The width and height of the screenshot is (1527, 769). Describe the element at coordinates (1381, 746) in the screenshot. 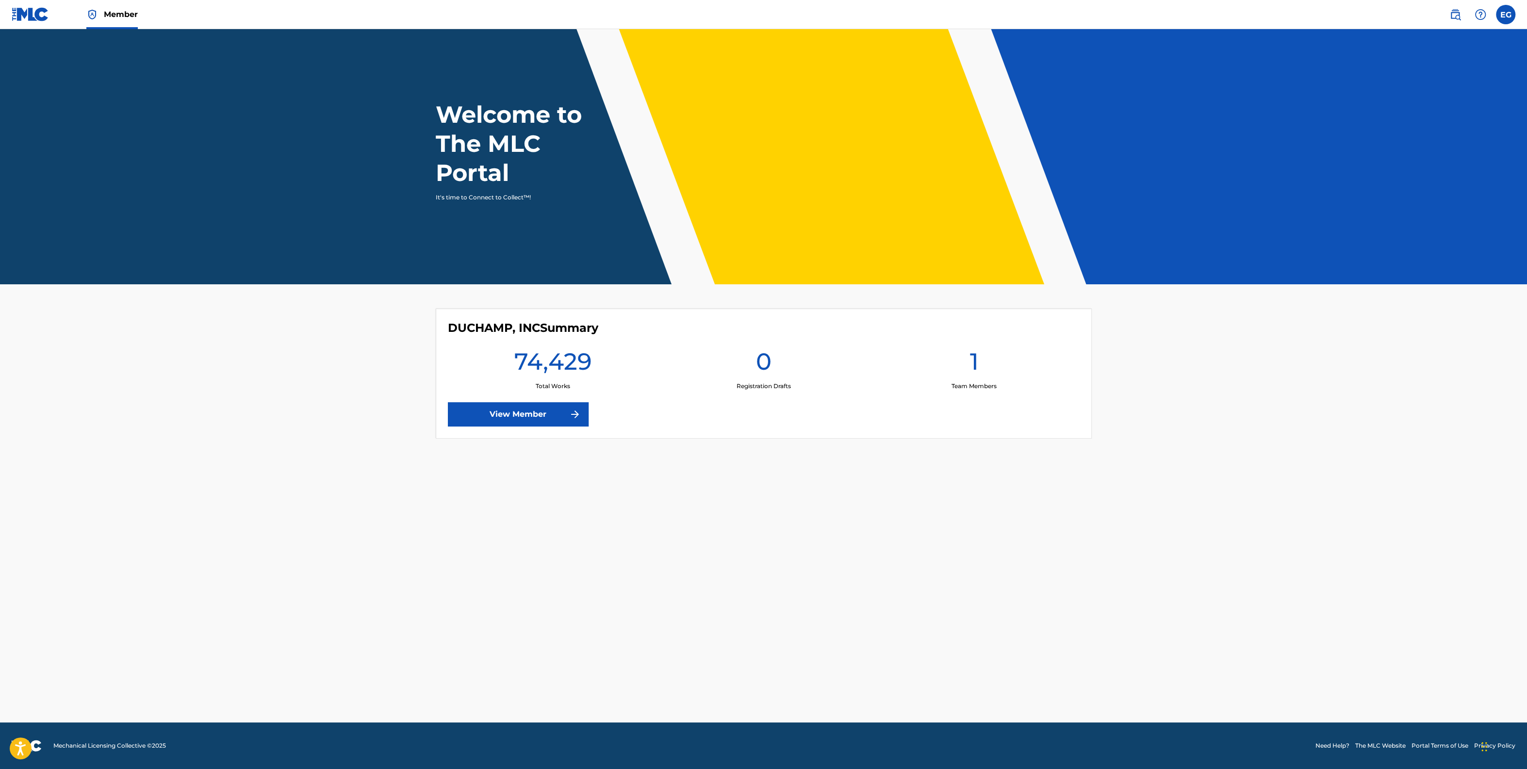

I see `a: The MLC Website` at that location.